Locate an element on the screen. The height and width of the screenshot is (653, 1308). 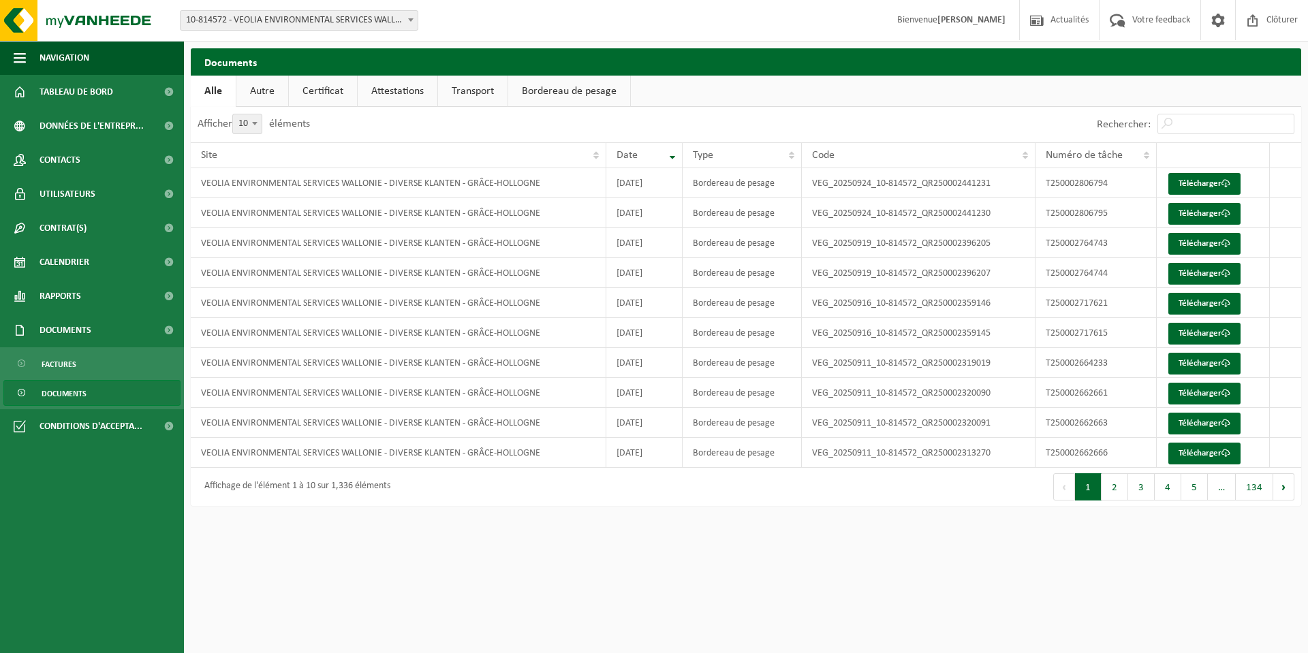
a: Factures is located at coordinates (92, 364).